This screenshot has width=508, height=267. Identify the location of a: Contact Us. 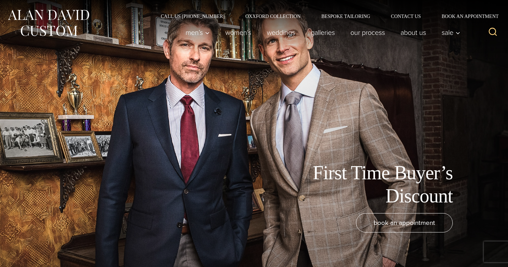
(405, 16).